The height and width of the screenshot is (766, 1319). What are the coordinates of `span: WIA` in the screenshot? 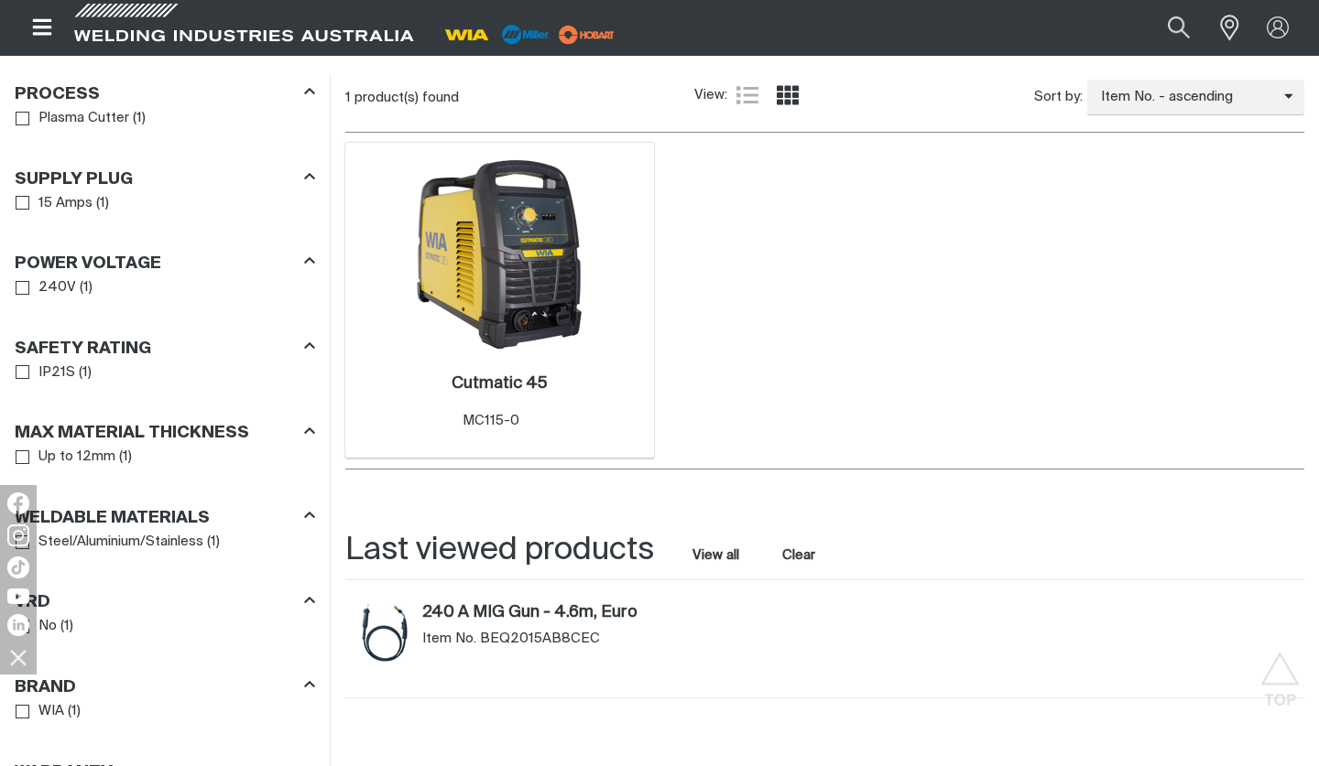 It's located at (51, 712).